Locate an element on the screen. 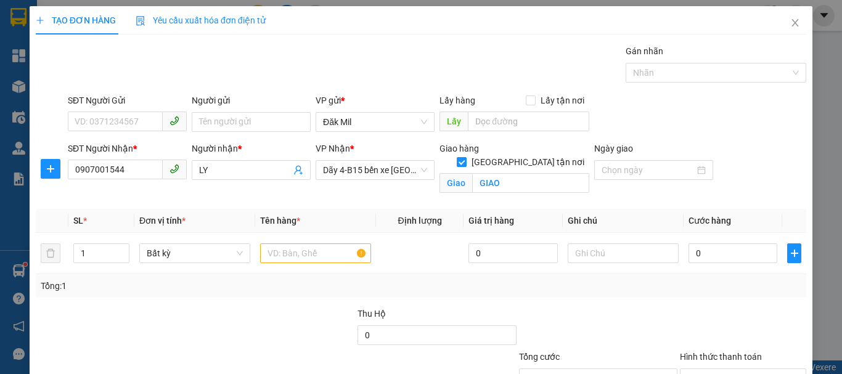 The image size is (842, 374). span: VP Nhận is located at coordinates (333, 149).